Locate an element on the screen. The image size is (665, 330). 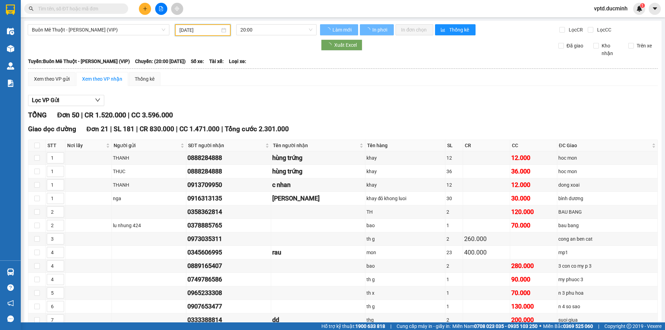
span: 20:00 is located at coordinates (277, 30).